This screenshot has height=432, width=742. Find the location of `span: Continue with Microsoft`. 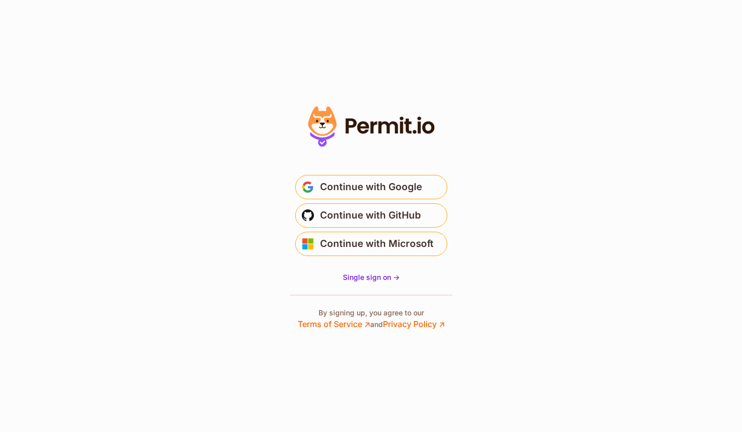

span: Continue with Microsoft is located at coordinates (377, 244).